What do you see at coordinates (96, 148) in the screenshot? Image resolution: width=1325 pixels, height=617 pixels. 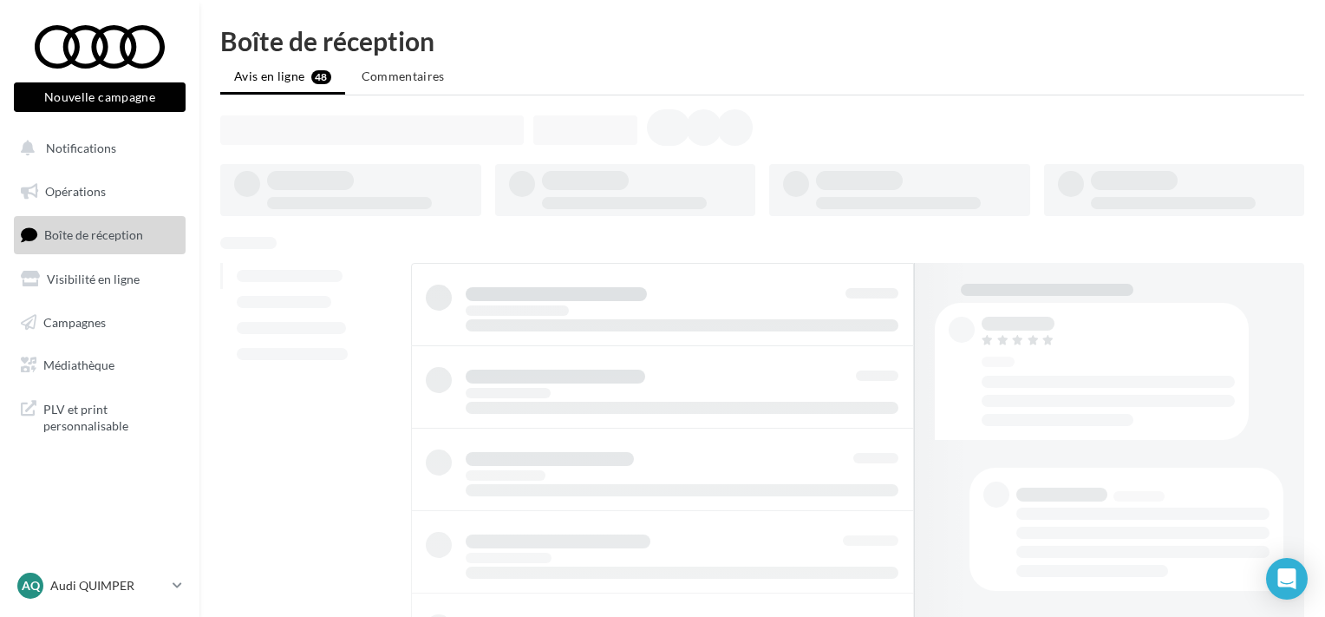 I see `button: Notifications` at bounding box center [96, 148].